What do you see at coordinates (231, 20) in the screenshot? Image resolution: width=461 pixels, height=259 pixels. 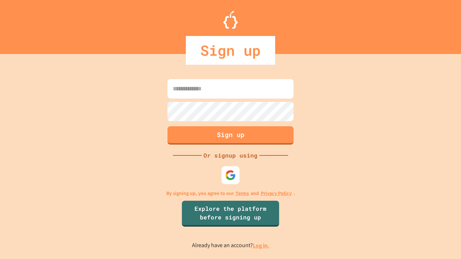 I see `img: Logo.svg` at bounding box center [231, 20].